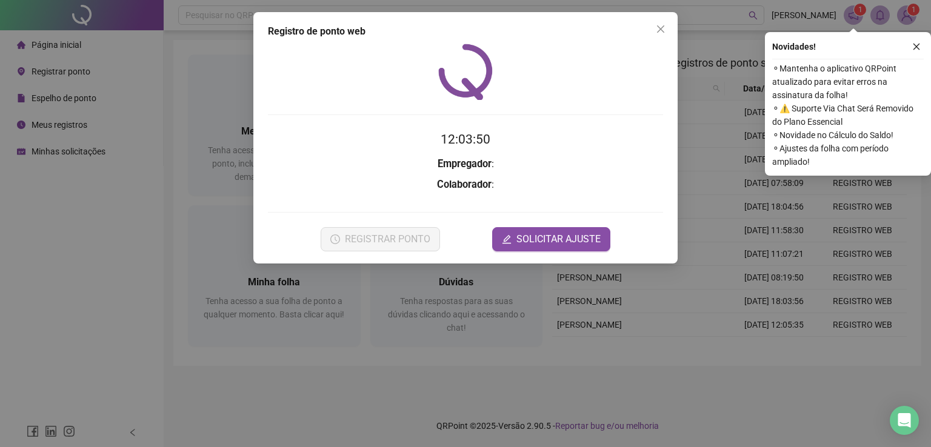 This screenshot has width=931, height=447. Describe the element at coordinates (380, 240) in the screenshot. I see `button: REGISTRAR PONTO` at that location.